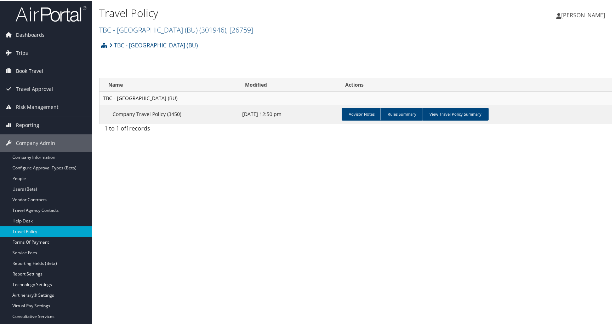 The width and height of the screenshot is (615, 325). What do you see at coordinates (270, 12) in the screenshot?
I see `h1: Travel Policy` at bounding box center [270, 12].